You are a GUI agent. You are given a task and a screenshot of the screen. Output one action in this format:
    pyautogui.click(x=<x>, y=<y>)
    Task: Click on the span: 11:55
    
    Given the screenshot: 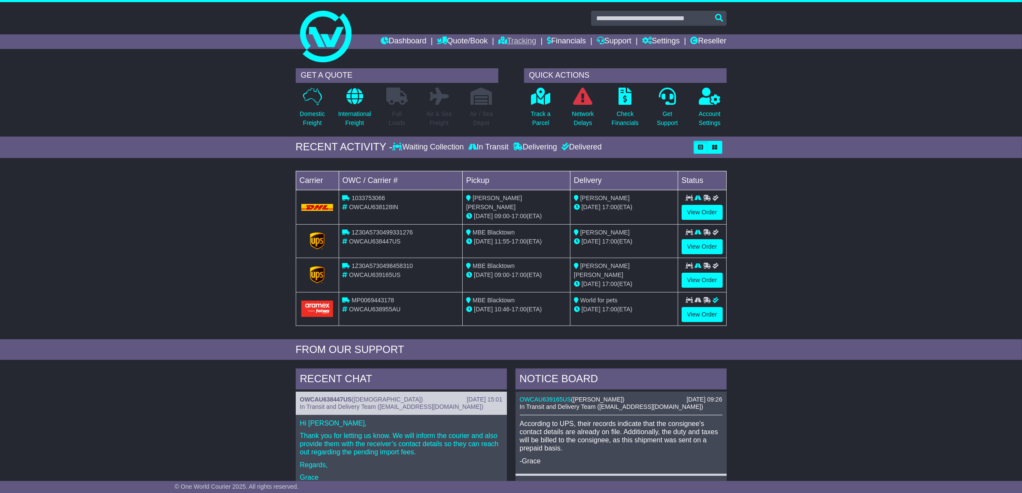 What is the action you would take?
    pyautogui.click(x=502, y=241)
    